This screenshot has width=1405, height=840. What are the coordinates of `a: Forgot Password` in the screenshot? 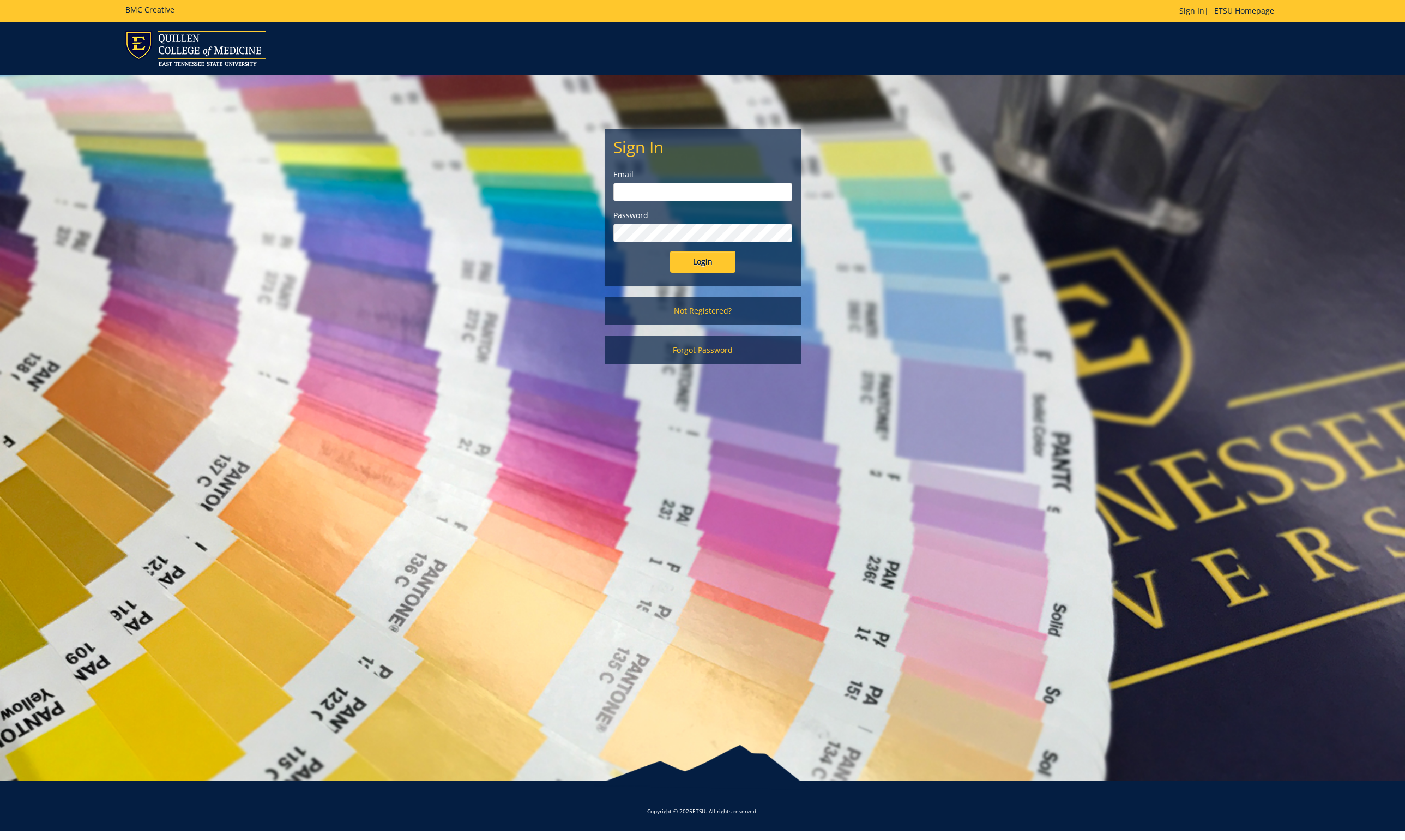 It's located at (702, 350).